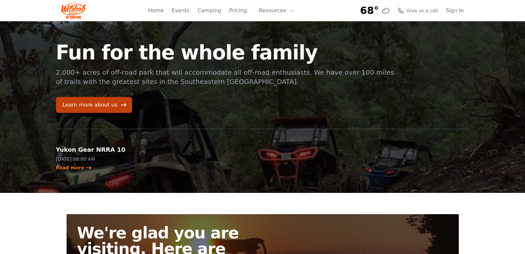 The width and height of the screenshot is (525, 254). Describe the element at coordinates (238, 11) in the screenshot. I see `a: Pricing` at that location.